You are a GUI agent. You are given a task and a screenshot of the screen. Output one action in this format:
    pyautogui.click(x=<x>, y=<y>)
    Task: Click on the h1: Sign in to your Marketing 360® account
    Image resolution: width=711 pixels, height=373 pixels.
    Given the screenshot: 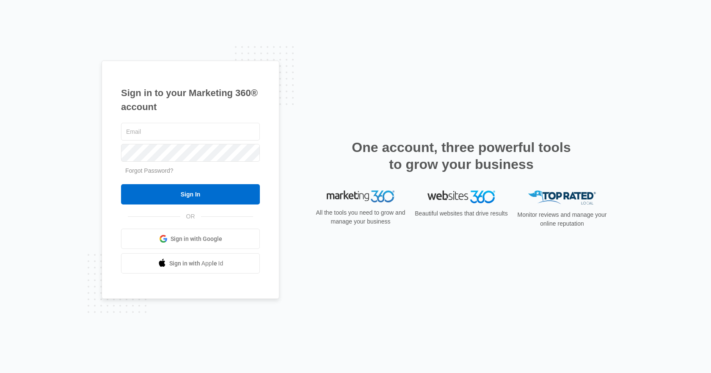 What is the action you would take?
    pyautogui.click(x=190, y=100)
    